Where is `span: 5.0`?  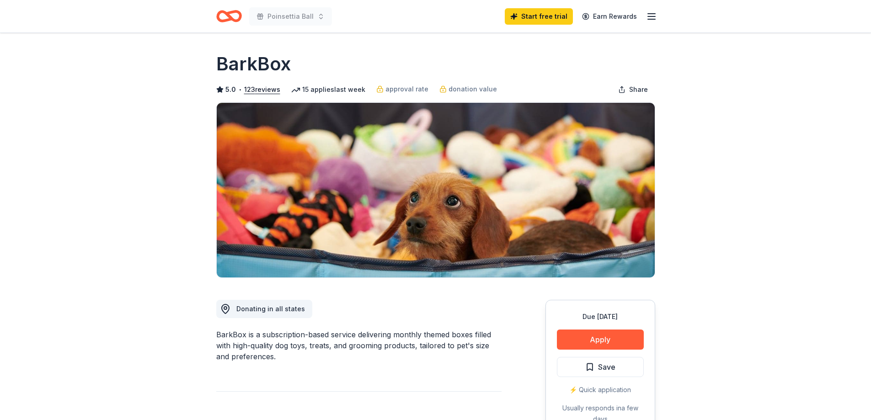
span: 5.0 is located at coordinates (230, 90).